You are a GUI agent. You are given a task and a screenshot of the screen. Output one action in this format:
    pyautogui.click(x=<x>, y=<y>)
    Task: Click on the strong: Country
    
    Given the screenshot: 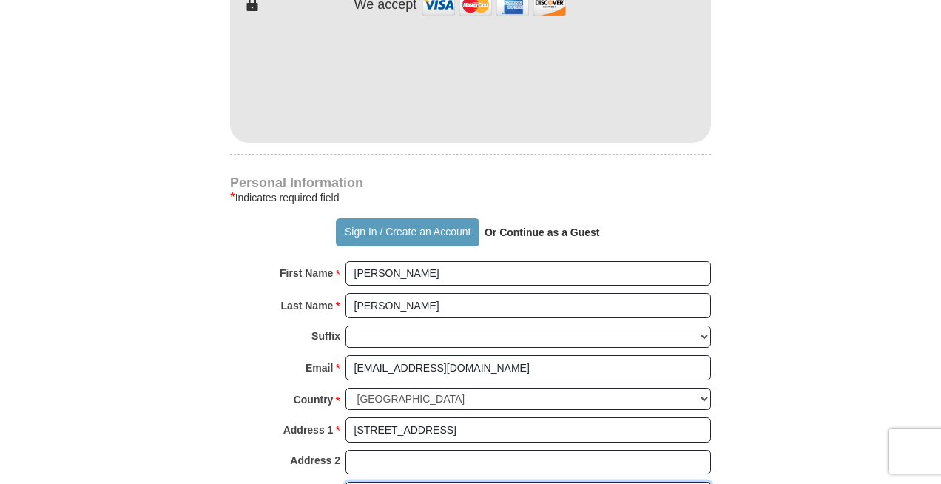 What is the action you would take?
    pyautogui.click(x=314, y=400)
    